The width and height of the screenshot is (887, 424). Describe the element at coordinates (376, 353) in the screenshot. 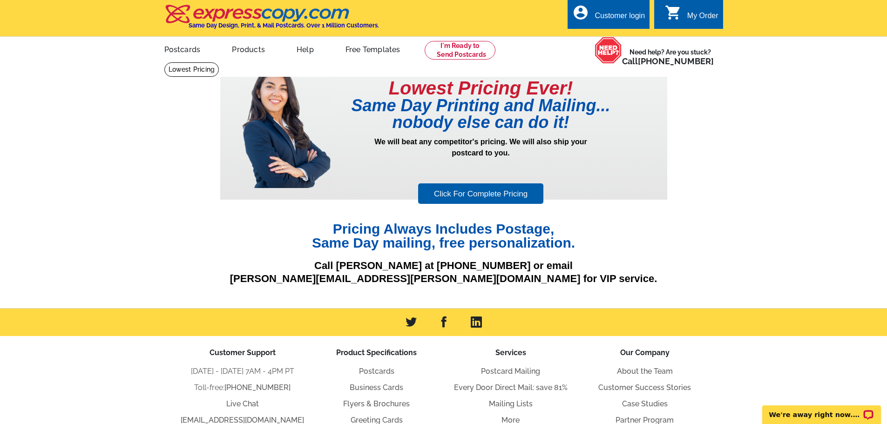

I see `span: Product Specifications` at that location.